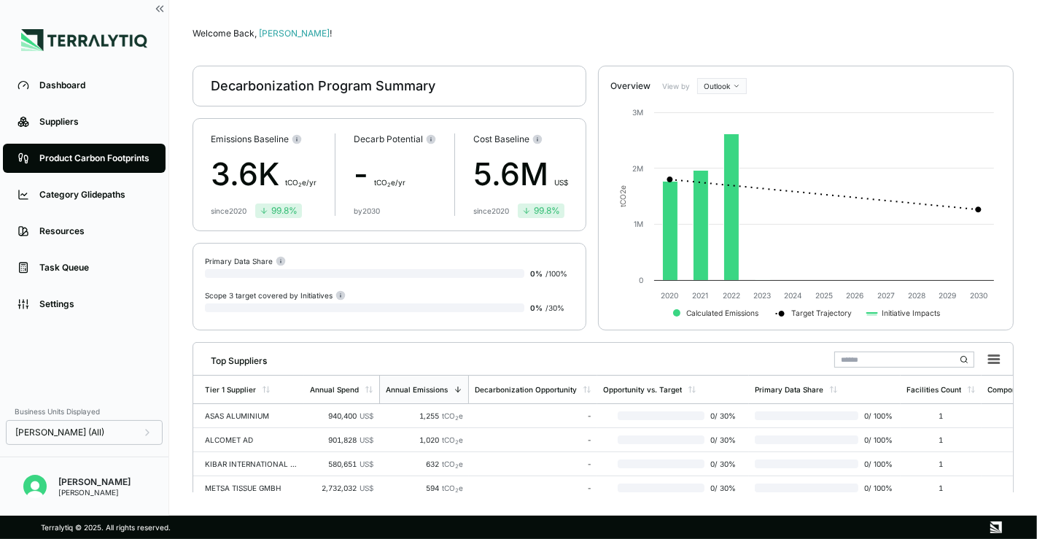  What do you see at coordinates (526, 390) in the screenshot?
I see `div: Decarbonization Opportunity` at bounding box center [526, 390].